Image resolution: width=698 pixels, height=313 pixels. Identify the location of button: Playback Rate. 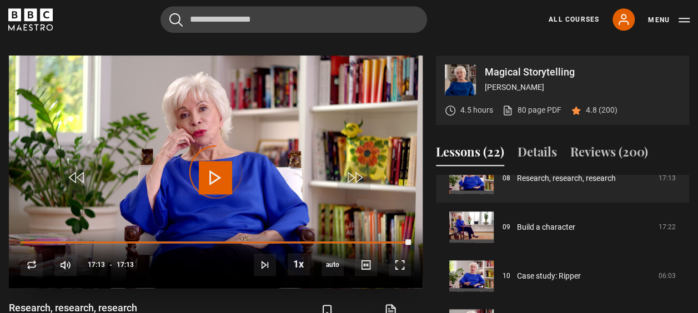
(299, 264).